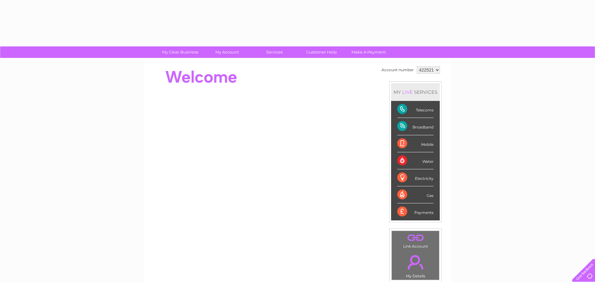  What do you see at coordinates (415, 109) in the screenshot?
I see `div: Telecoms` at bounding box center [415, 109].